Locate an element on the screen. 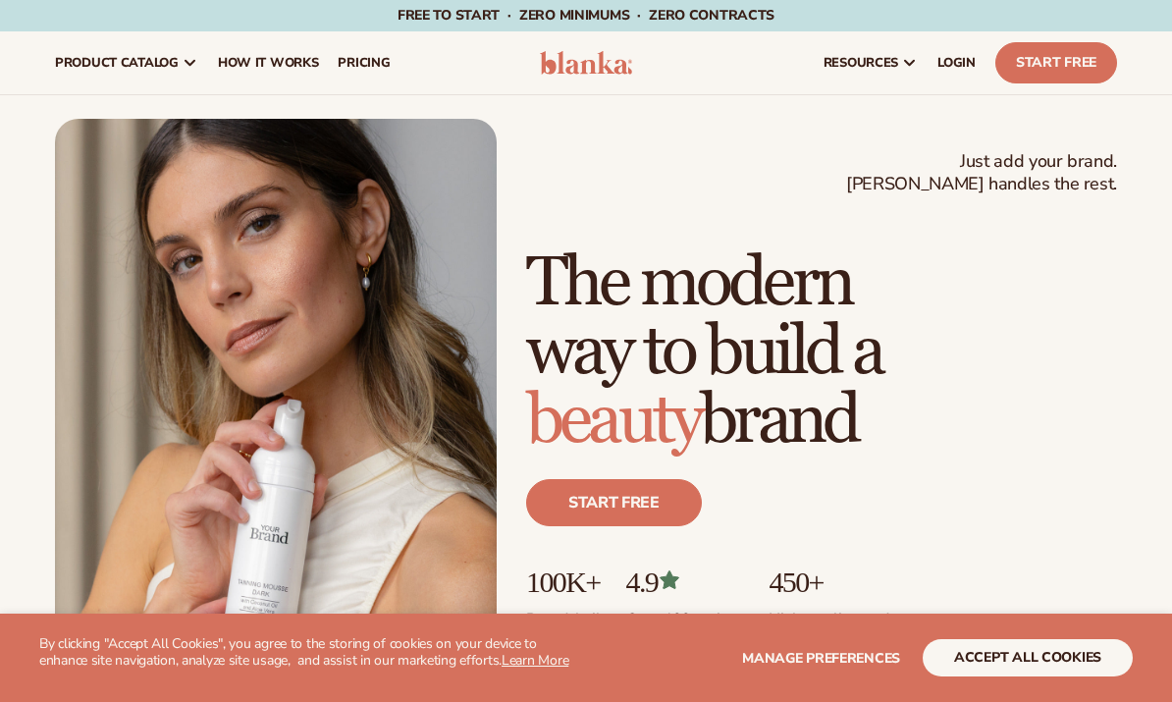 Image resolution: width=1172 pixels, height=702 pixels. p: Brands built is located at coordinates (566, 613).